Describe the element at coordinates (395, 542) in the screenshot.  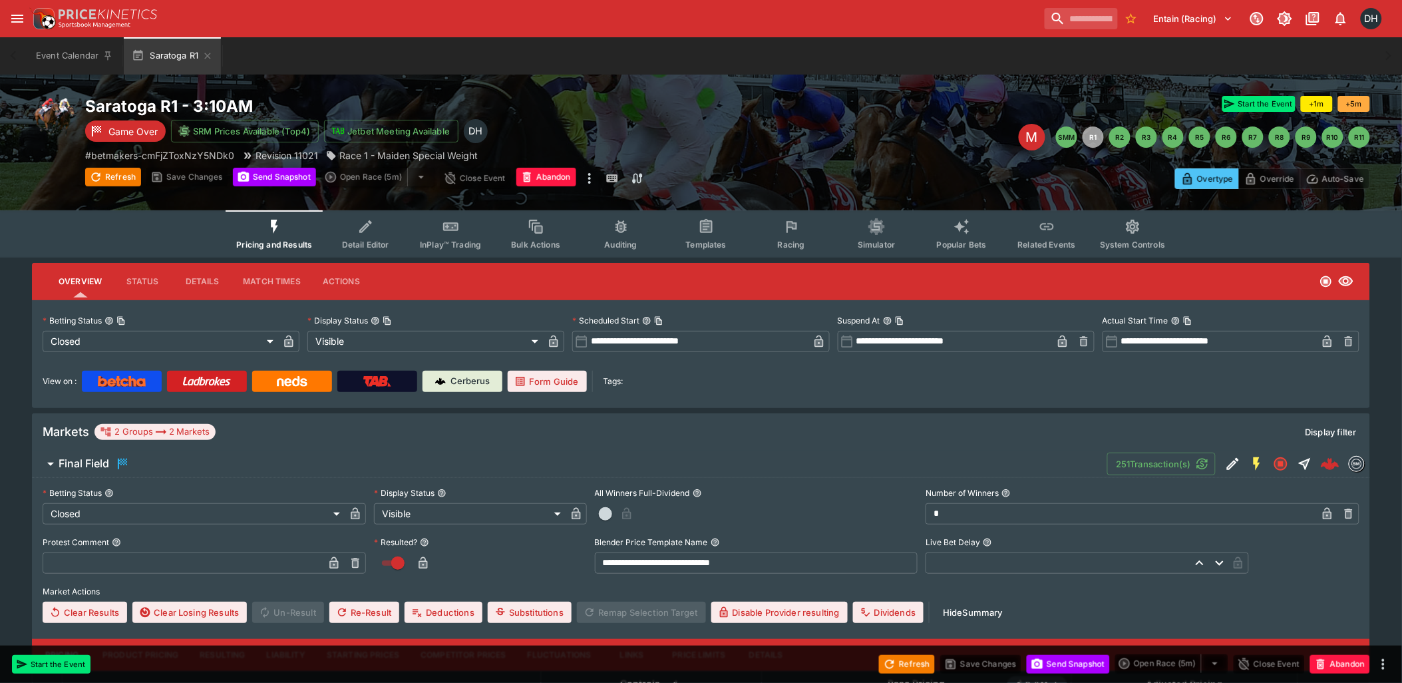
I see `p: Resulted?` at that location.